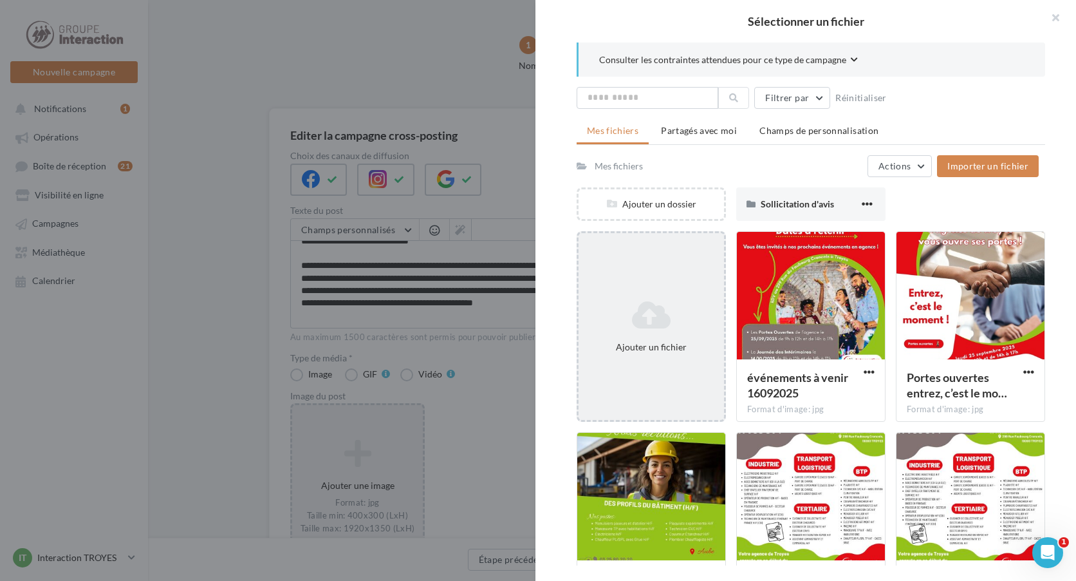 The height and width of the screenshot is (581, 1076). Describe the element at coordinates (819, 130) in the screenshot. I see `span: Champs de personnalisation` at that location.